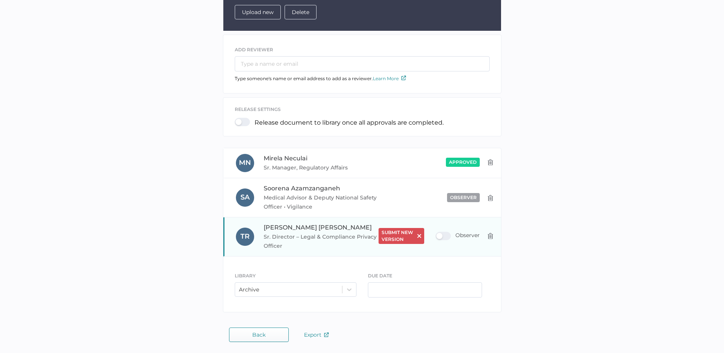 This screenshot has height=353, width=724. What do you see at coordinates (389, 78) in the screenshot?
I see `a: Learn More` at bounding box center [389, 78].